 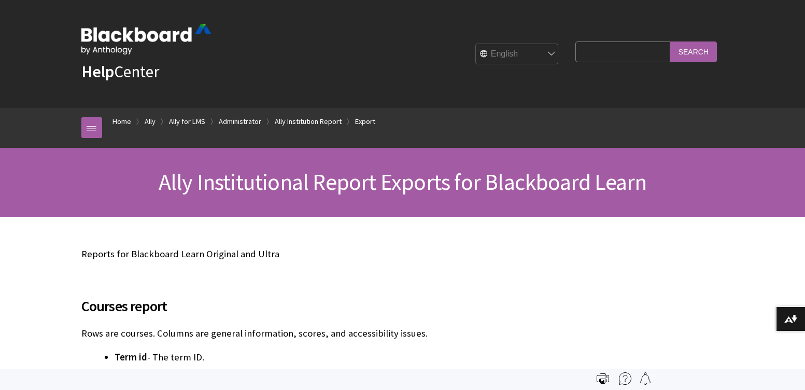 I want to click on img: Print, so click(x=603, y=378).